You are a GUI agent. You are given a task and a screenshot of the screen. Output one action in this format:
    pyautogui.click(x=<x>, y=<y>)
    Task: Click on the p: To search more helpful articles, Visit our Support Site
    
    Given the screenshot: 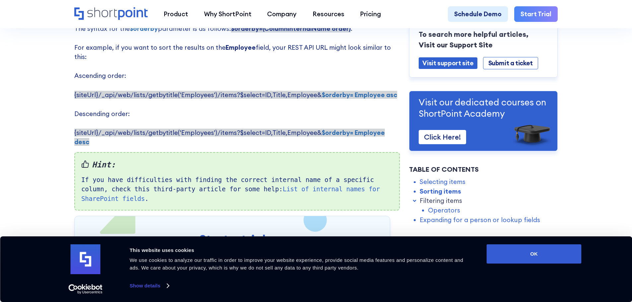 What is the action you would take?
    pyautogui.click(x=483, y=39)
    